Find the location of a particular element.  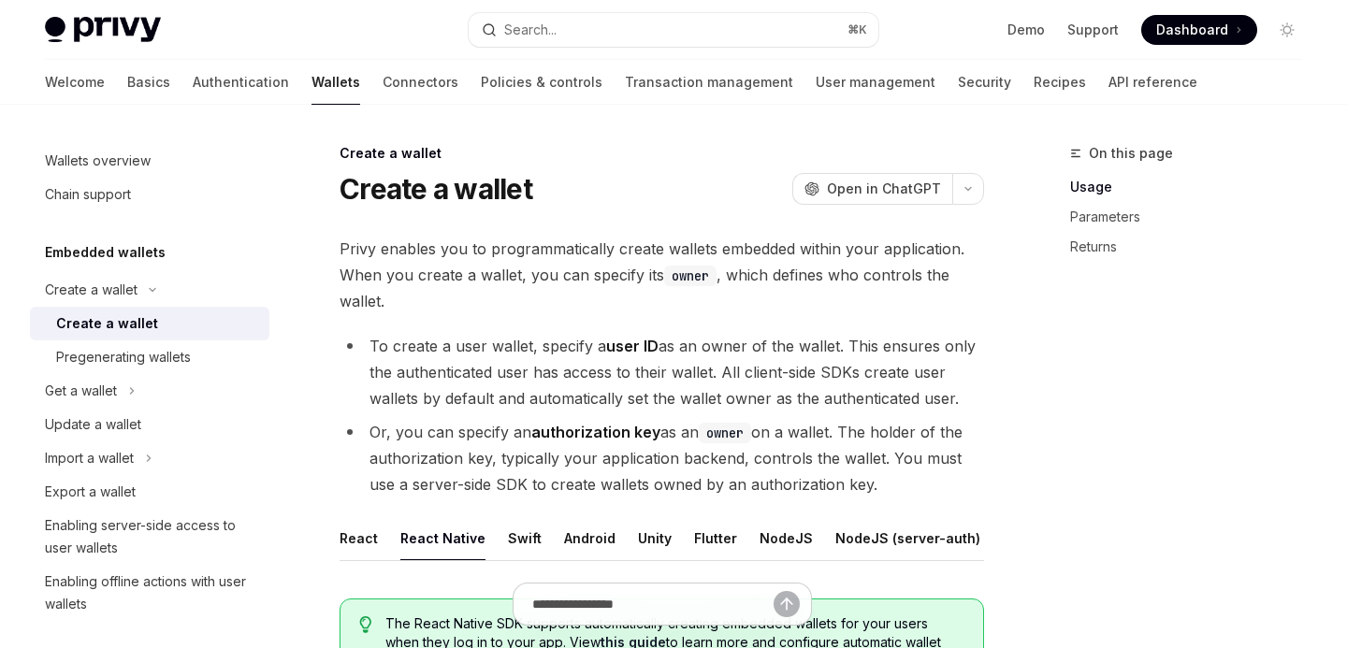

div: Get a wallet is located at coordinates (80, 391).